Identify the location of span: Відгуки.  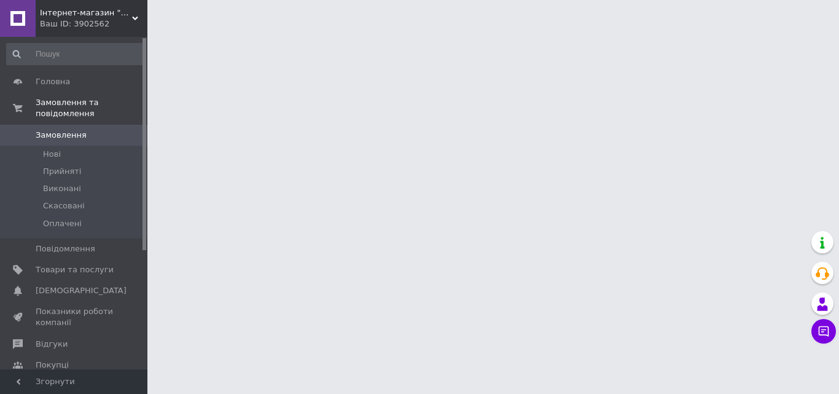
(52, 344).